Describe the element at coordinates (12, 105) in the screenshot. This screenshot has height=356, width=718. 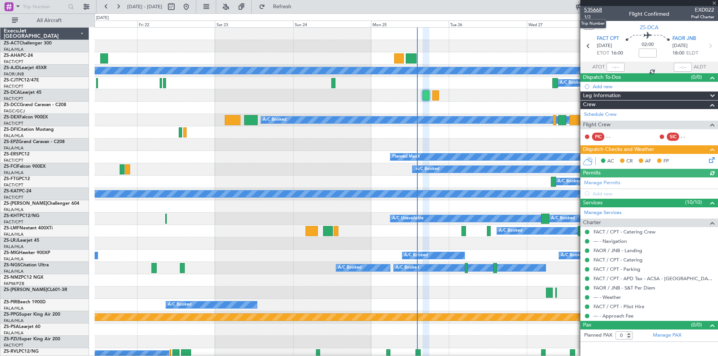
I see `span: ZS-DCC` at that location.